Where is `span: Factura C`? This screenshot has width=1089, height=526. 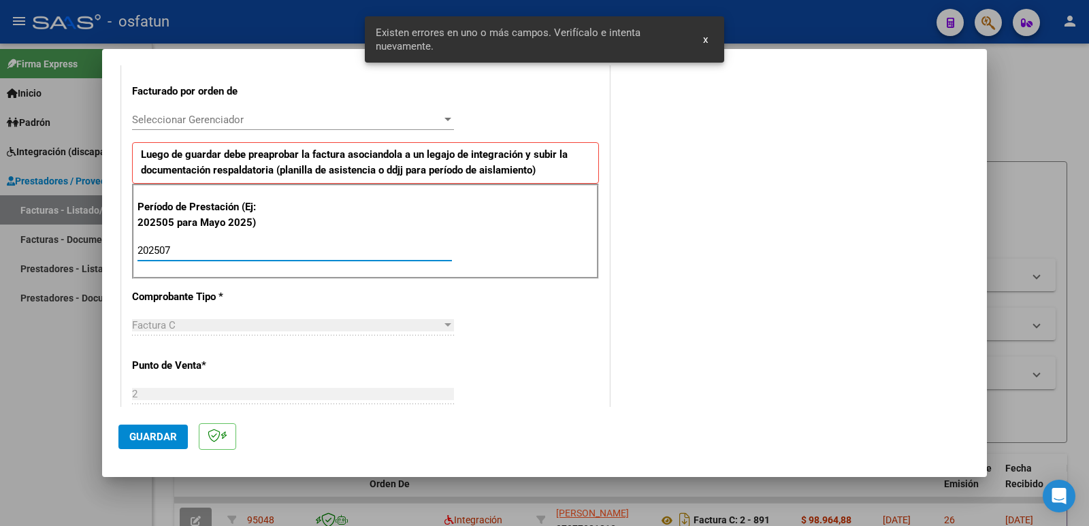
span: Factura C is located at coordinates (154, 325).